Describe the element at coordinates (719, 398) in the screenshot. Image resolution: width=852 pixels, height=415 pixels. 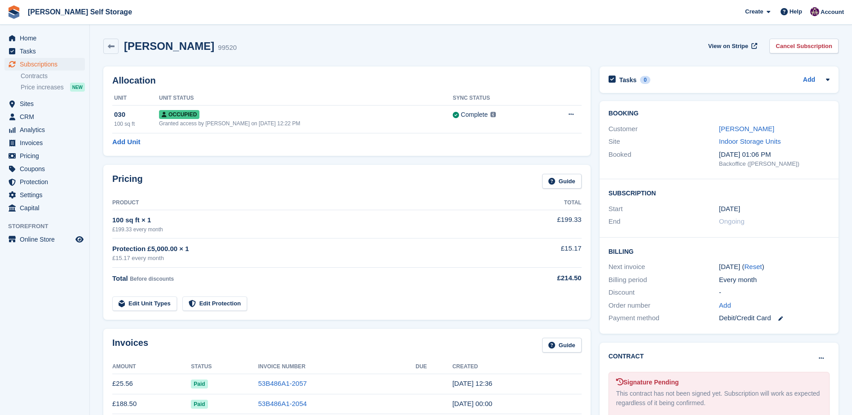
I see `div: This contract has not been signed yet. Subscription will work as expected regardless of it being ...` at that location.